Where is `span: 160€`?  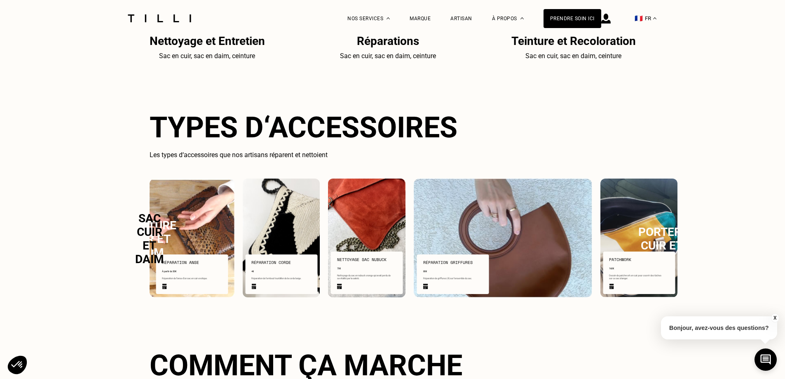 span: 160€ is located at coordinates (611, 268).